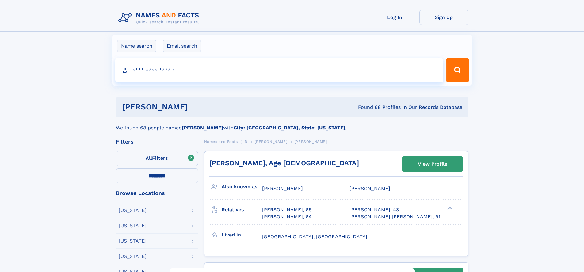 This screenshot has height=272, width=584. I want to click on div: We found 68 people named with ., so click(292, 124).